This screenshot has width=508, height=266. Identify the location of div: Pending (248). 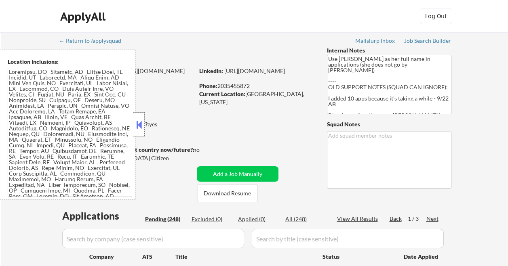
(165, 219).